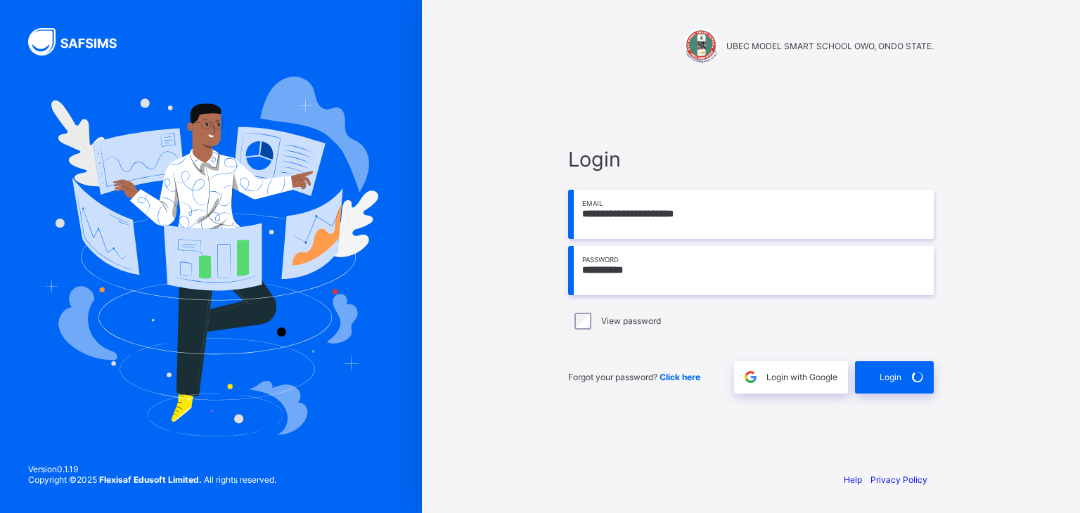  I want to click on img: SAFSIMS Logo, so click(81, 41).